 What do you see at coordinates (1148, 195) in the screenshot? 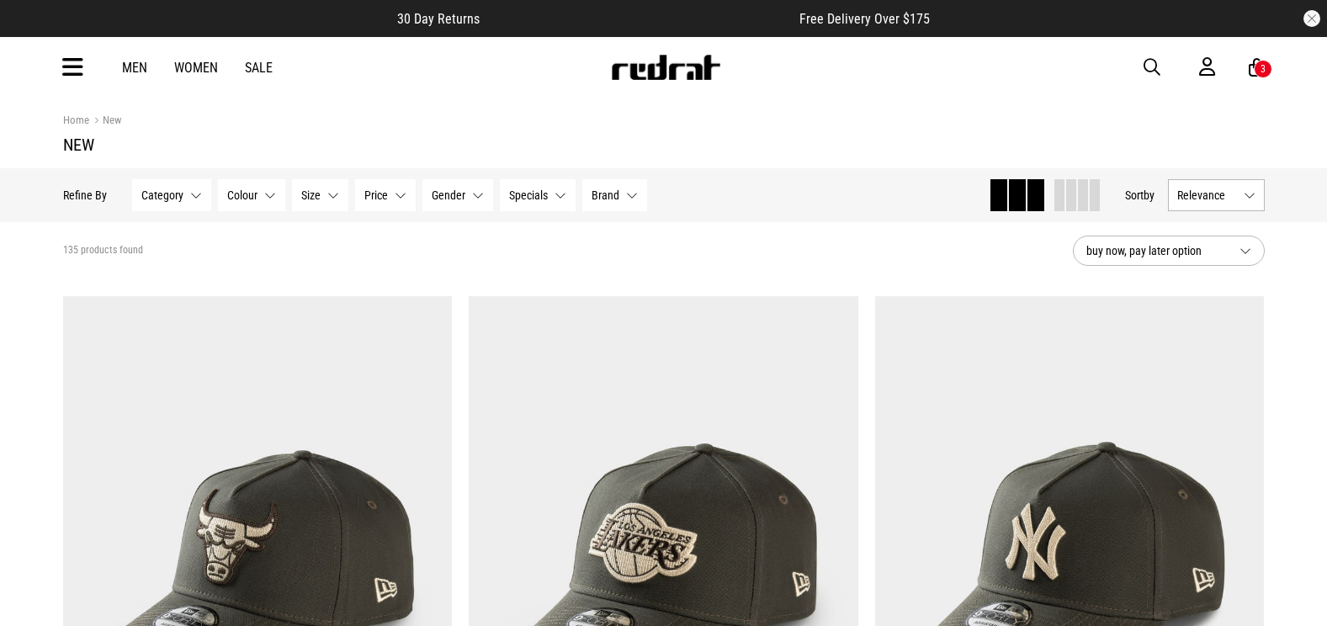
I see `span: by` at bounding box center [1148, 195].